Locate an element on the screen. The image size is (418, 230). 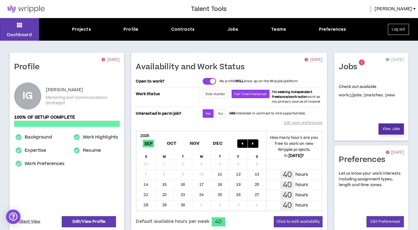
a: Edit/View Profile is located at coordinates (89, 222).